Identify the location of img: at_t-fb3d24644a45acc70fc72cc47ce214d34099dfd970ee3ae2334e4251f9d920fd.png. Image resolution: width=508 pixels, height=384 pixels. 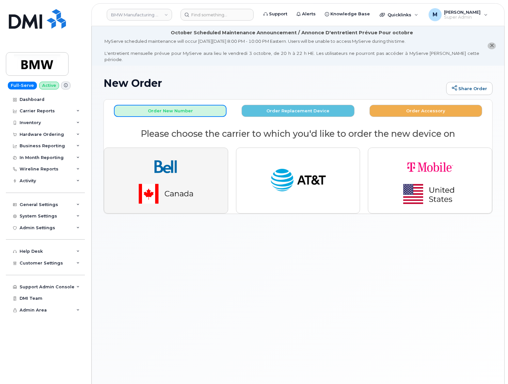
(298, 181).